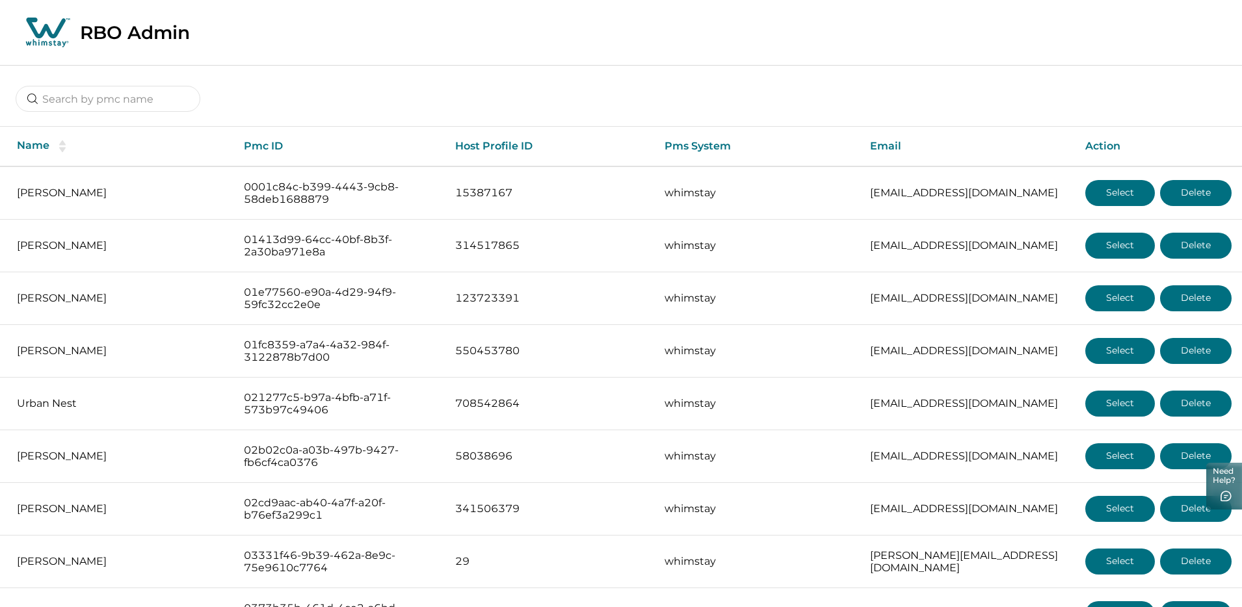 The height and width of the screenshot is (607, 1242). Describe the element at coordinates (108, 99) in the screenshot. I see `input: Search by pmc name` at that location.